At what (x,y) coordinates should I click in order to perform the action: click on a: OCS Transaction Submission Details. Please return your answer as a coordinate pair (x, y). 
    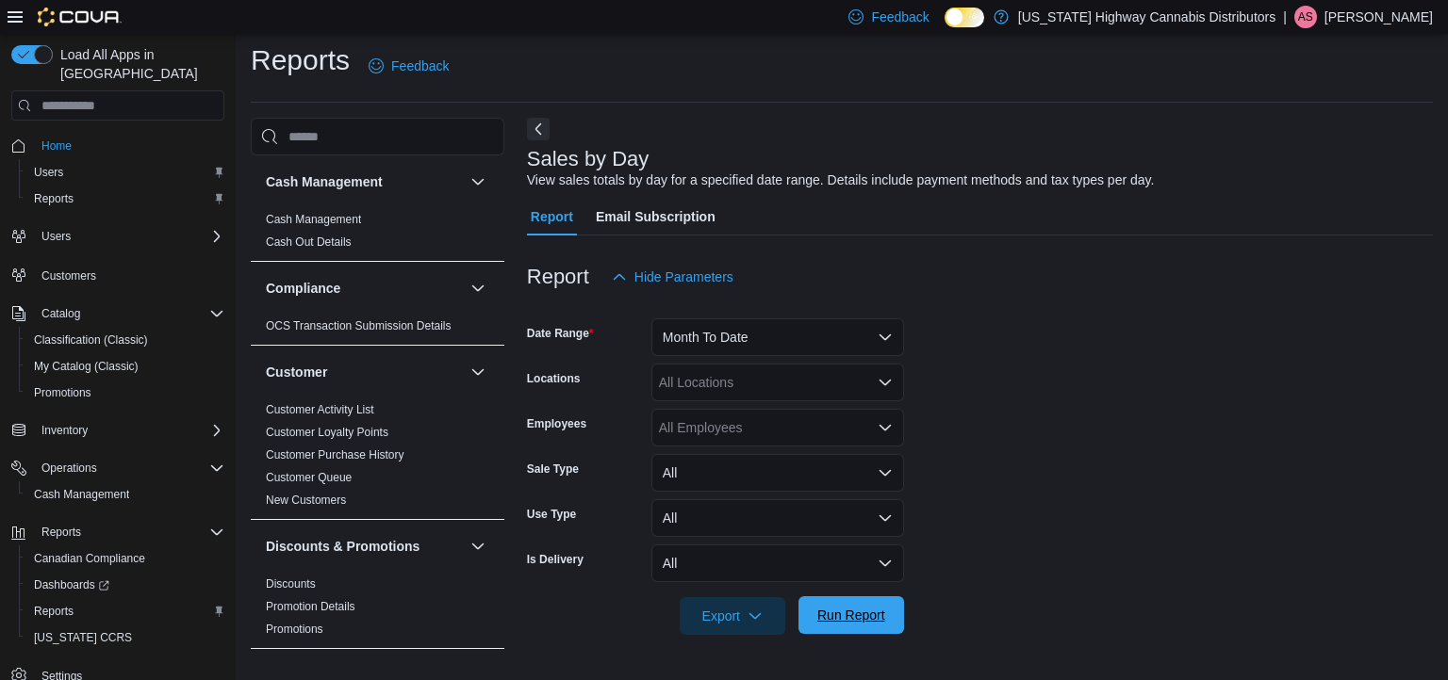
    Looking at the image, I should click on (358, 326).